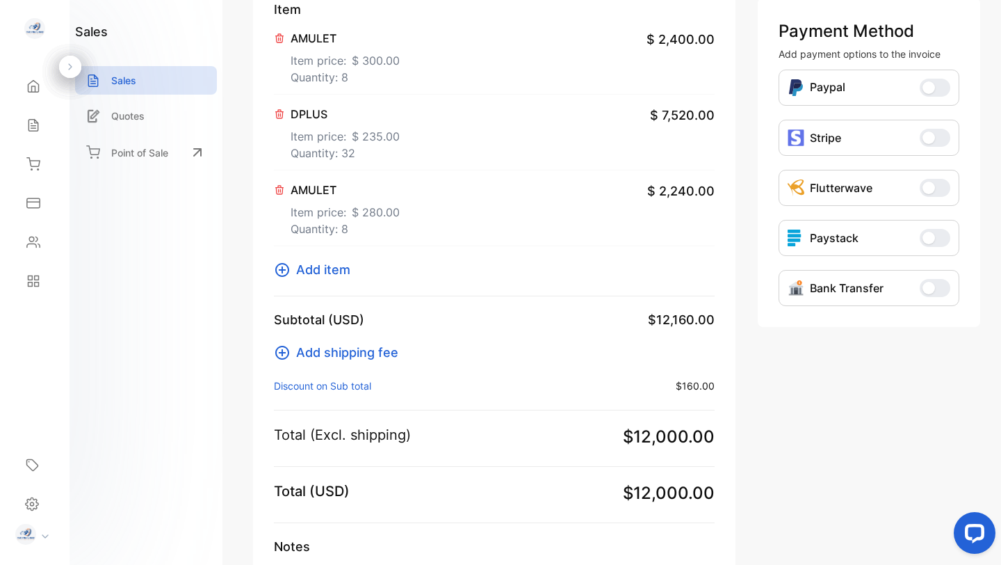 This screenshot has width=1001, height=565. What do you see at coordinates (26, 534) in the screenshot?
I see `img: profile` at bounding box center [26, 534].